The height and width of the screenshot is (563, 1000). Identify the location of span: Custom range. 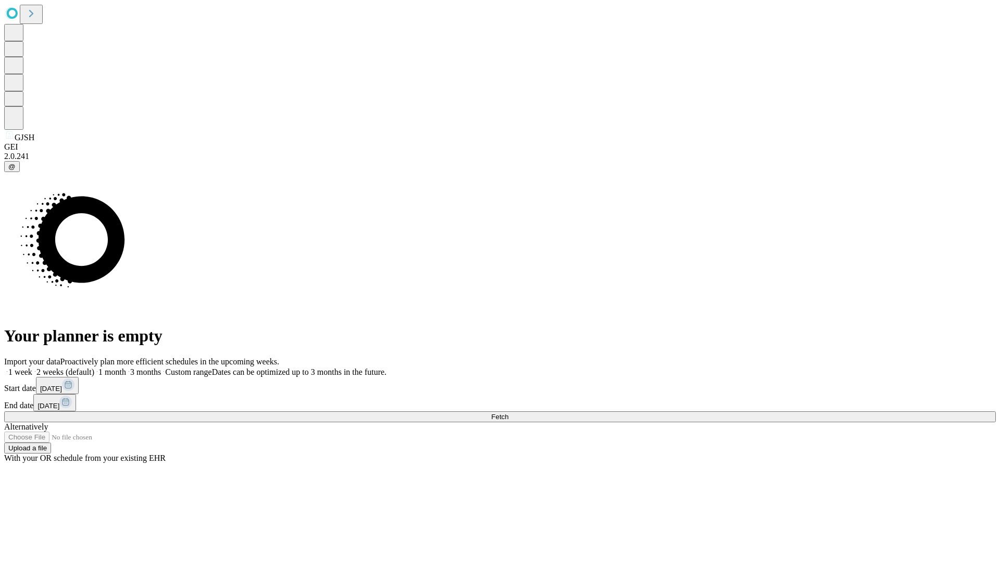
(188, 371).